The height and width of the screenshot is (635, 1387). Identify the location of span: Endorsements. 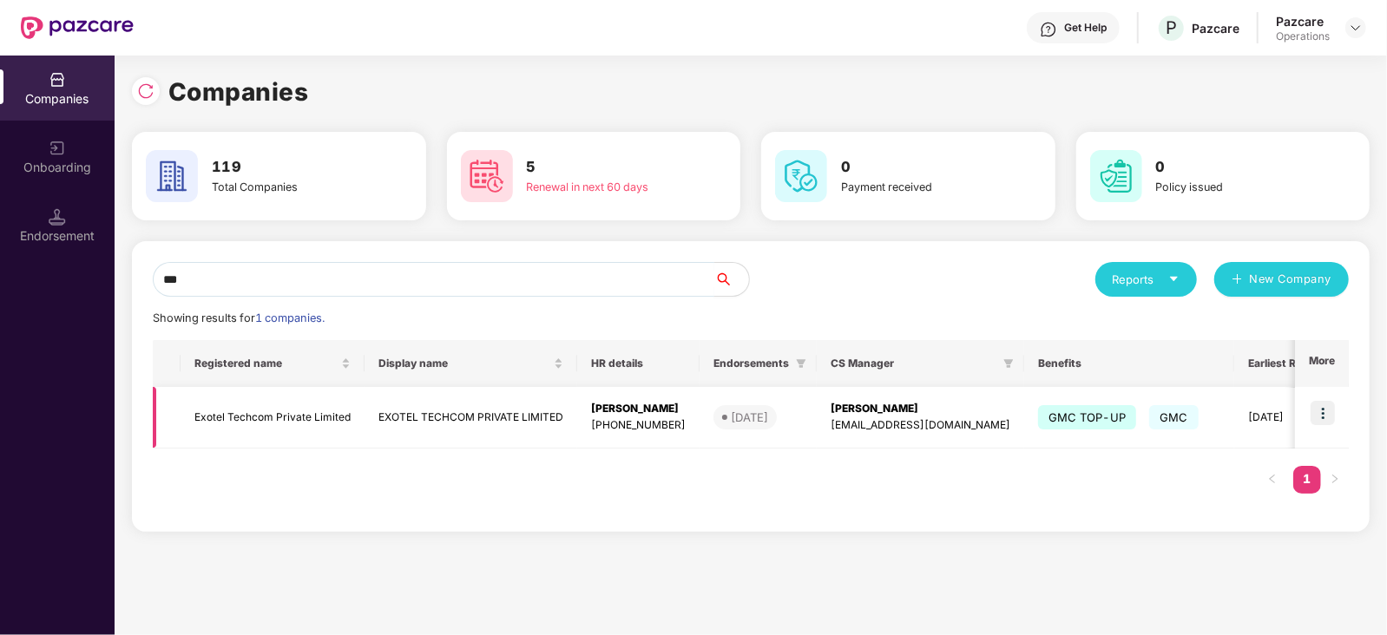
(751, 364).